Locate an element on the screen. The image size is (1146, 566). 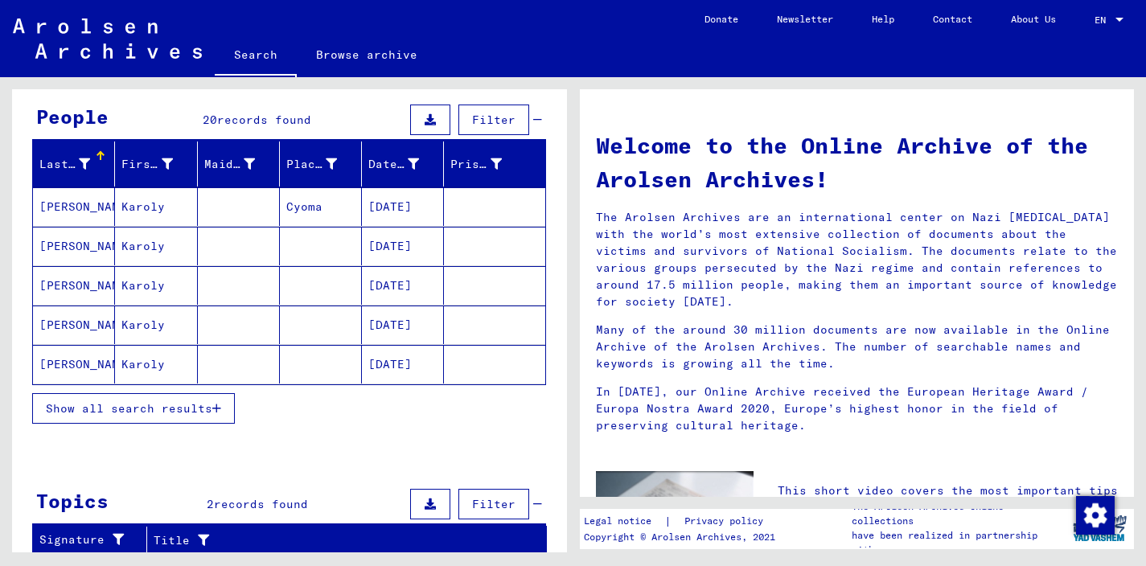
div: People is located at coordinates (72, 117).